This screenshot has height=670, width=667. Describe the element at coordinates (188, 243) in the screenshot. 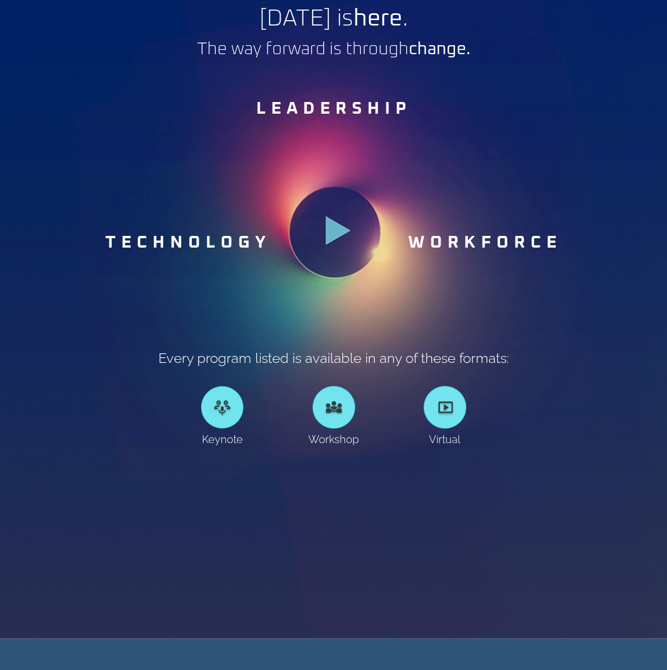

I see `a: TECHNOLOGY` at that location.